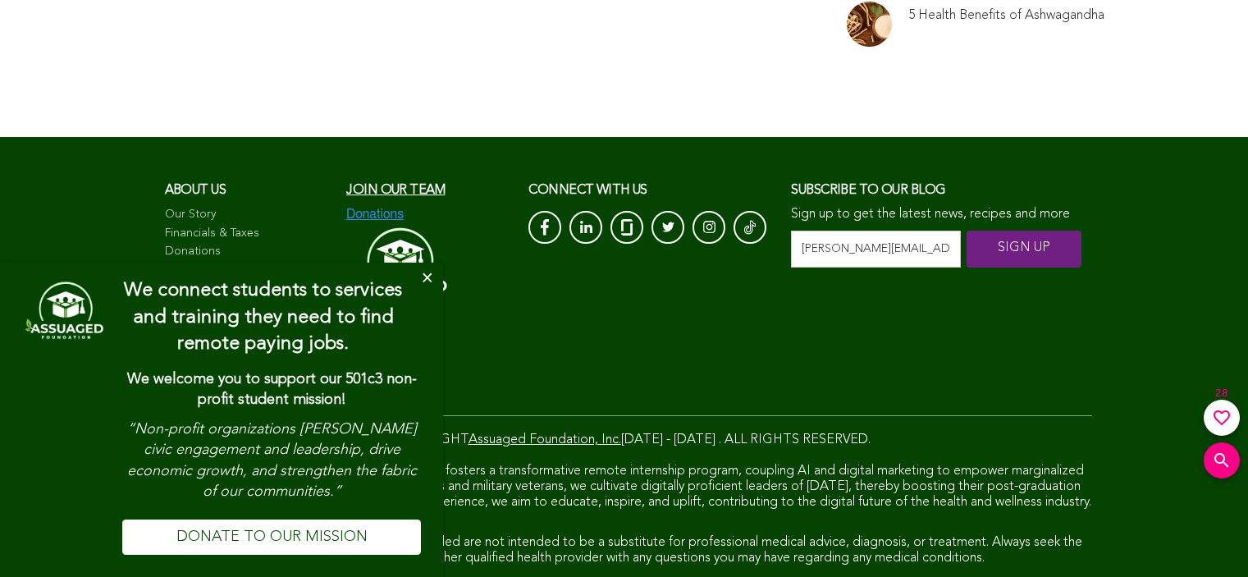 This screenshot has height=577, width=1248. I want to click on img: Tik-Tok-Icon, so click(750, 227).